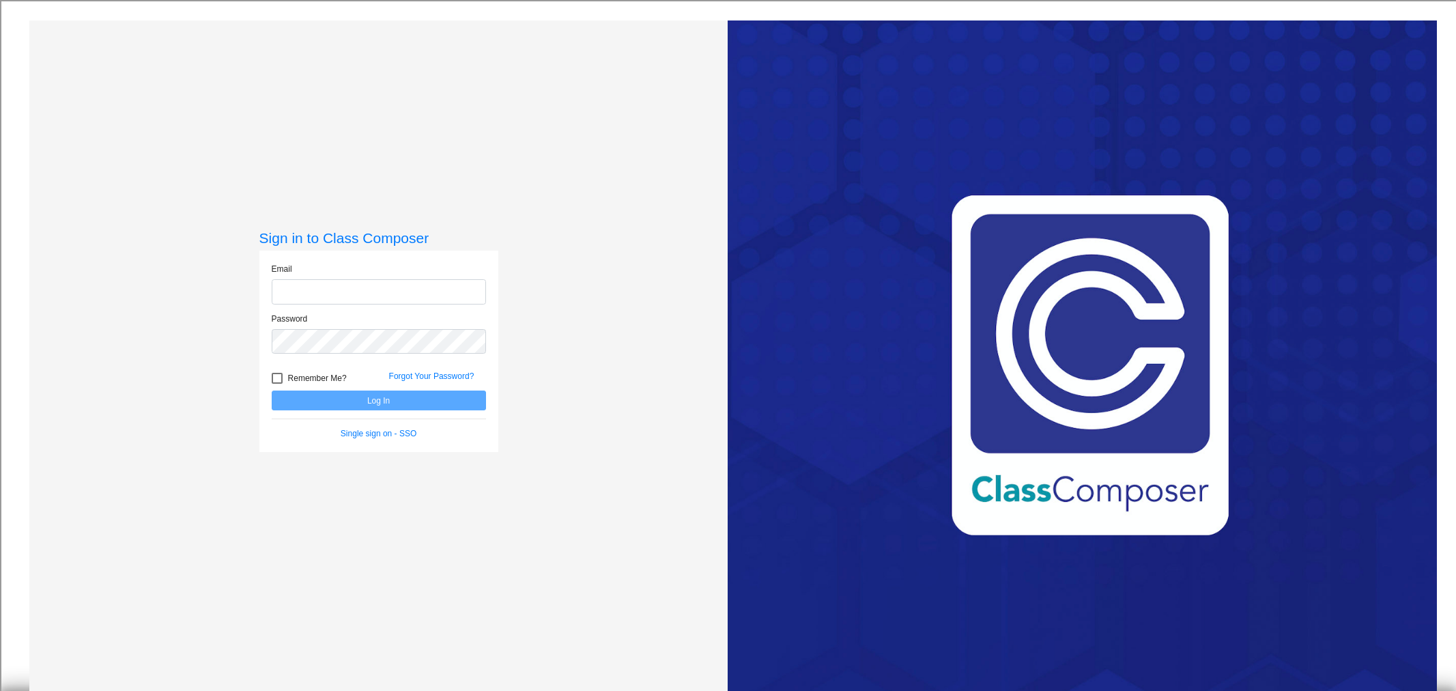 This screenshot has height=691, width=1456. Describe the element at coordinates (318, 378) in the screenshot. I see `span: Remember Me?` at that location.